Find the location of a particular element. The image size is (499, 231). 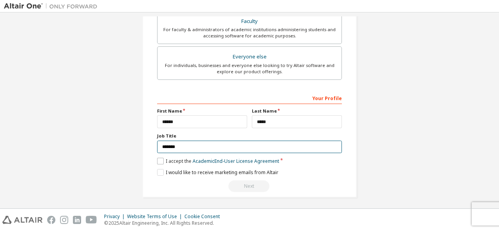

label: Job Title is located at coordinates (250, 136).